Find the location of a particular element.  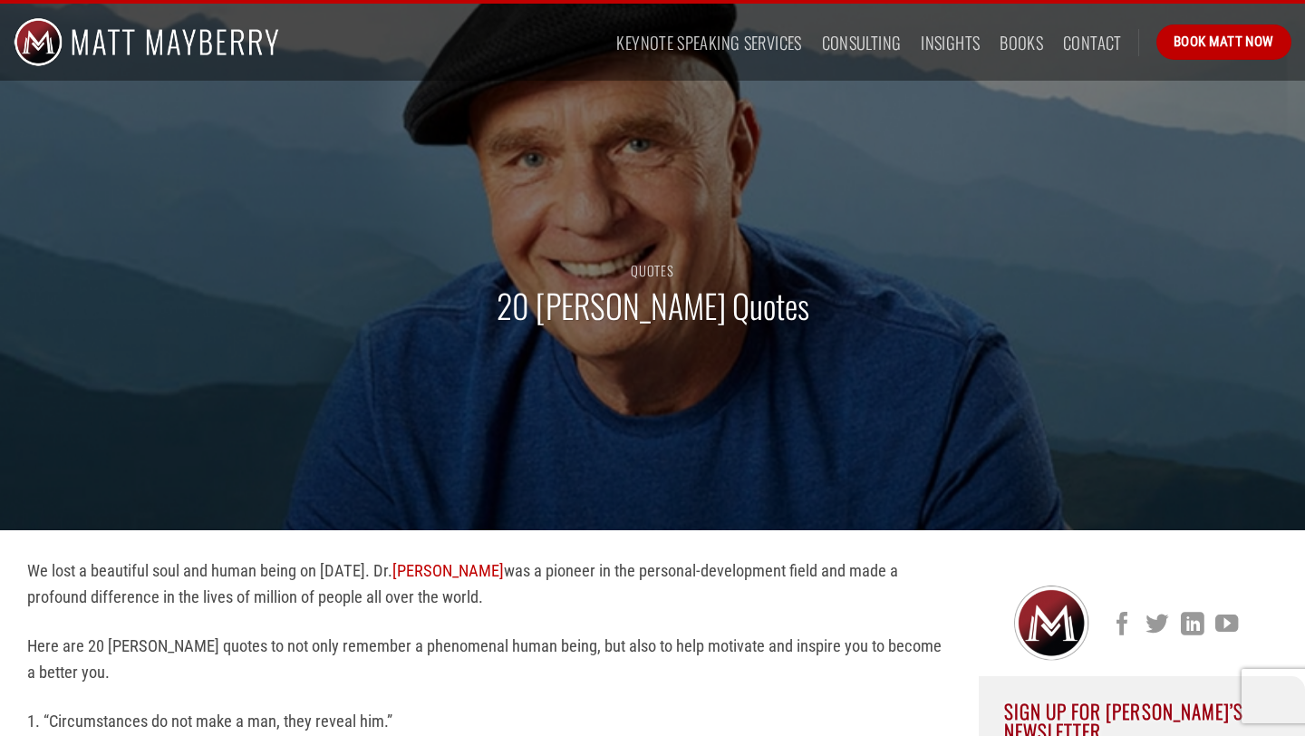

a: Follow on Facebook is located at coordinates (1122, 625).